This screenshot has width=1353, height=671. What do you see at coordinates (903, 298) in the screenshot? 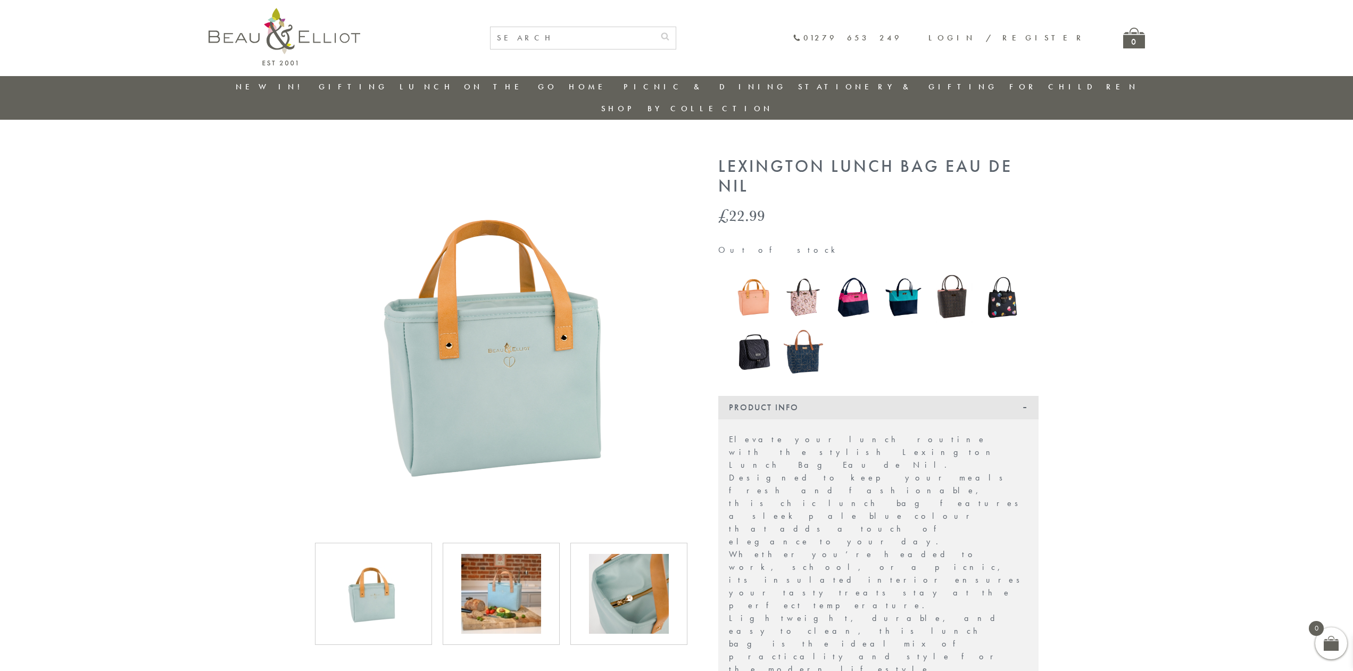
I see `a: Colour Block Luxury Insulated Lunch Bag` at bounding box center [903, 298].